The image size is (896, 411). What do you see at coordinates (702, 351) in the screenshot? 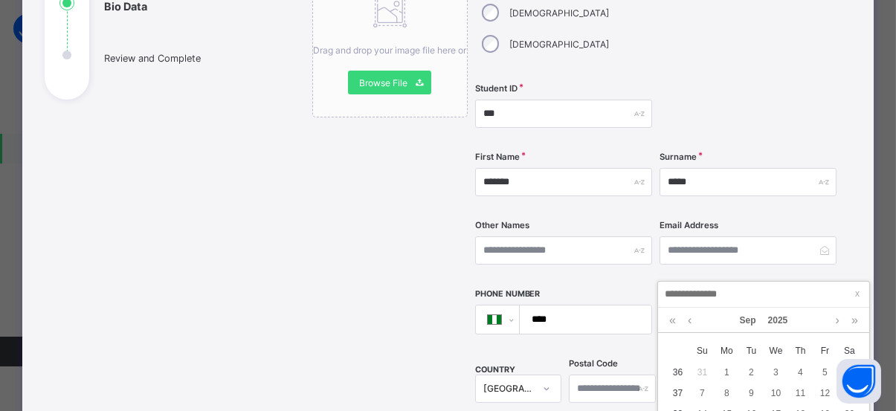
I see `th: Sun` at bounding box center [702, 351].